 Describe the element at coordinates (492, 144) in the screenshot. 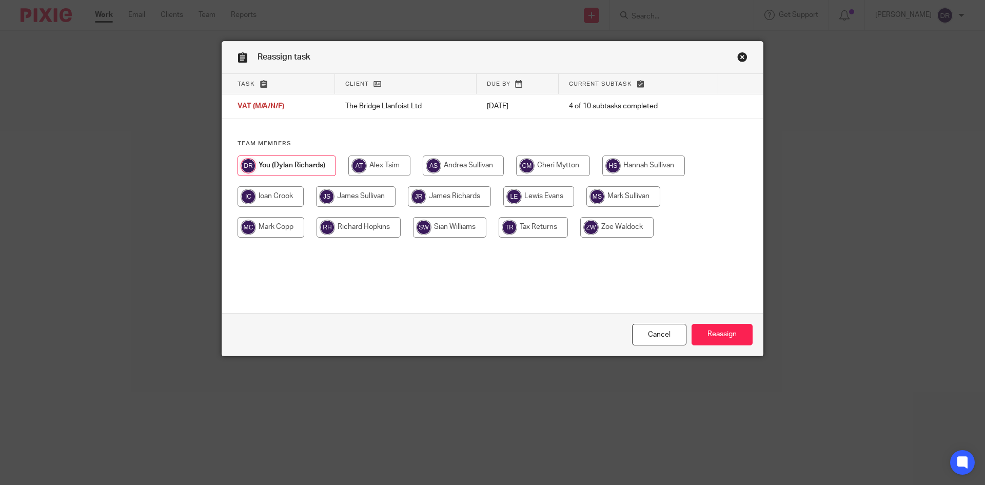

I see `h4: Team members` at that location.